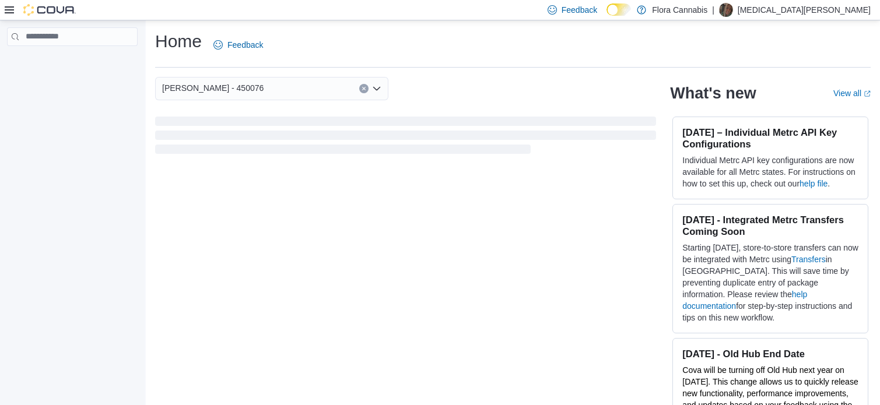  I want to click on input: Dark Mode, so click(619, 9).